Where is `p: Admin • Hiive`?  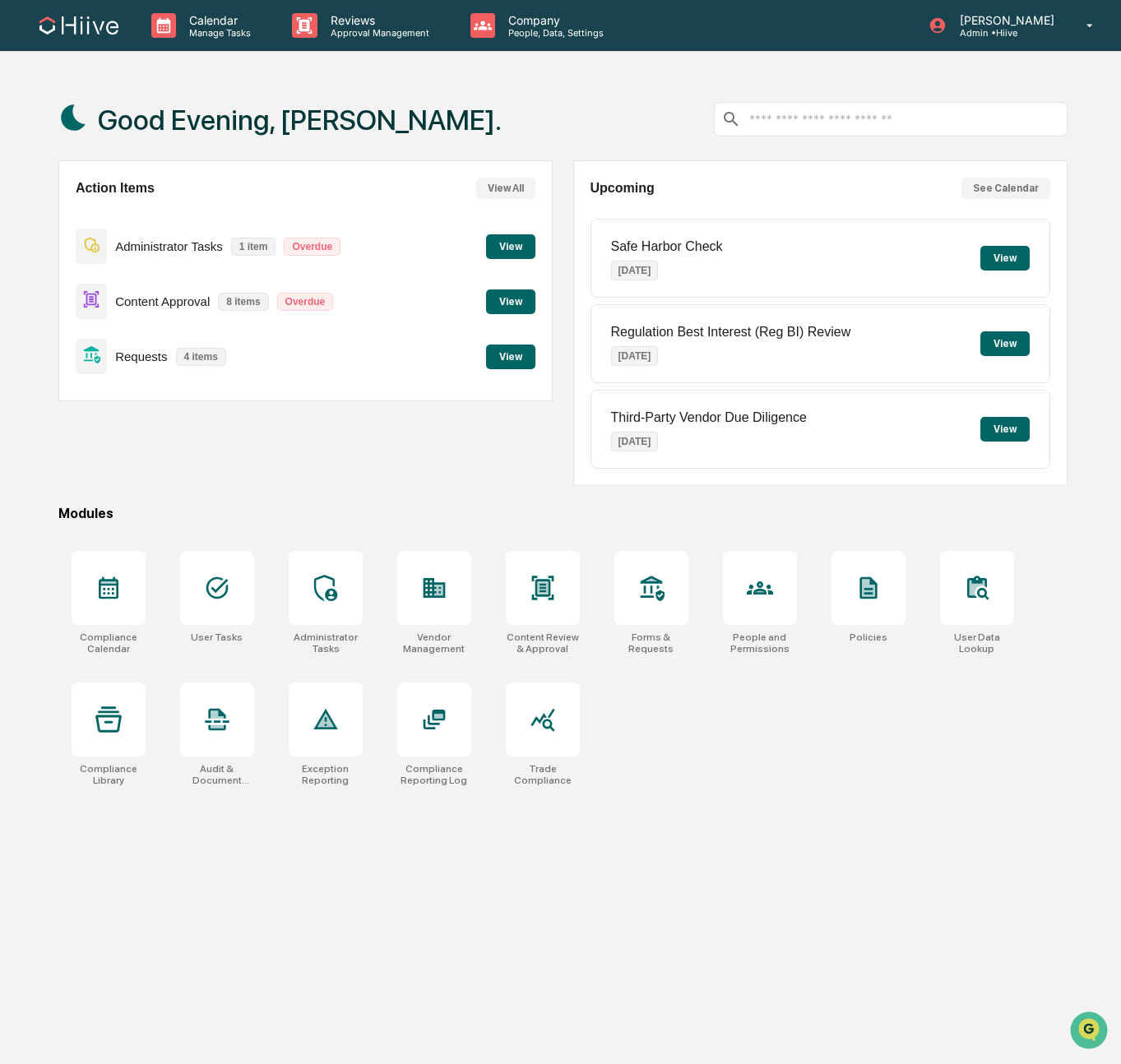 p: Admin • Hiive is located at coordinates (1005, 33).